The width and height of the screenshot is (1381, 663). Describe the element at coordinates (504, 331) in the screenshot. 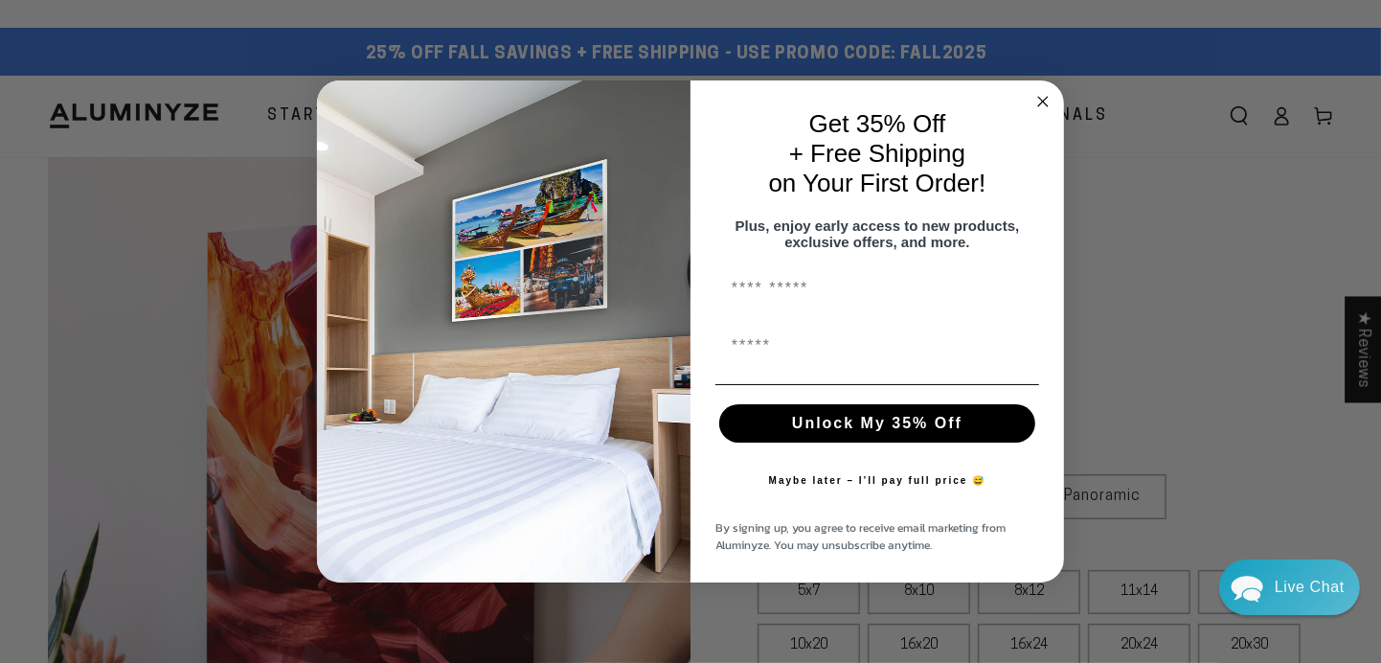

I see `img: 728e4f65-7e6c-44e2-b7d1-0292a396982f.jpeg` at that location.